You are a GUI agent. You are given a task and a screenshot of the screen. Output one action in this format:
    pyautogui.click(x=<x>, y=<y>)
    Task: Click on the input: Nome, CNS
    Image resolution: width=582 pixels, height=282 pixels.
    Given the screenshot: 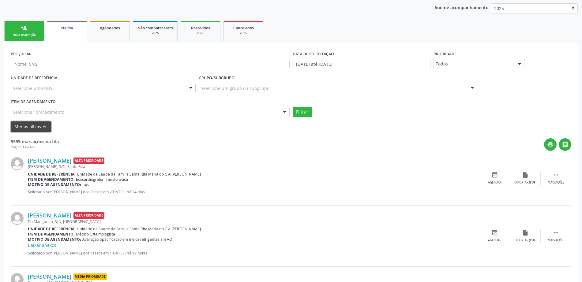 What is the action you would take?
    pyautogui.click(x=150, y=64)
    